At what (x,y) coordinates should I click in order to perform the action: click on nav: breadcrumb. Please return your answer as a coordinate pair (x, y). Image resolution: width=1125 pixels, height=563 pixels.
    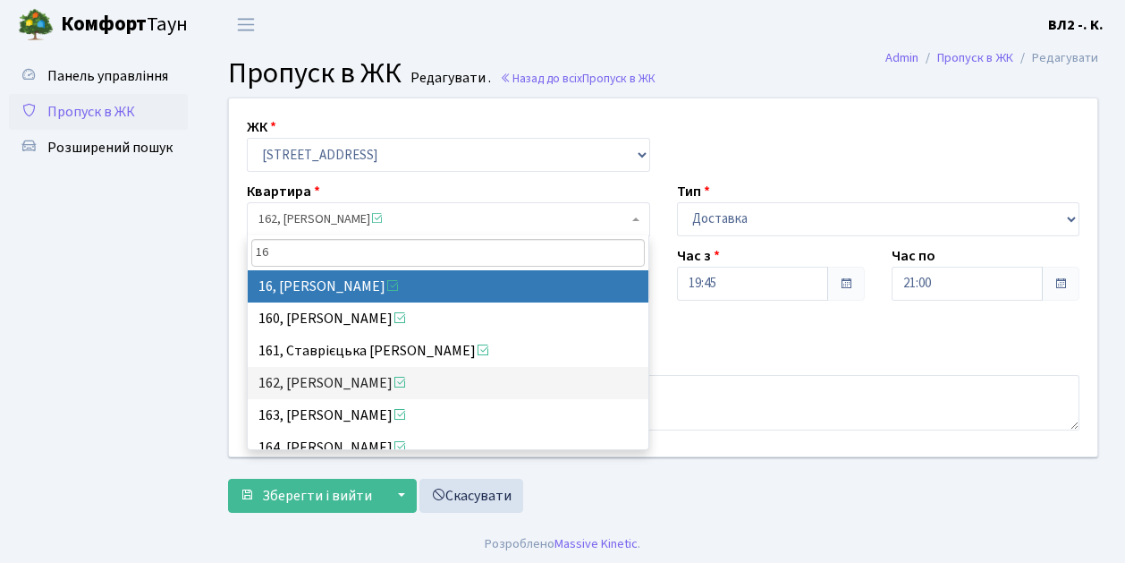
    Looking at the image, I should click on (992, 58).